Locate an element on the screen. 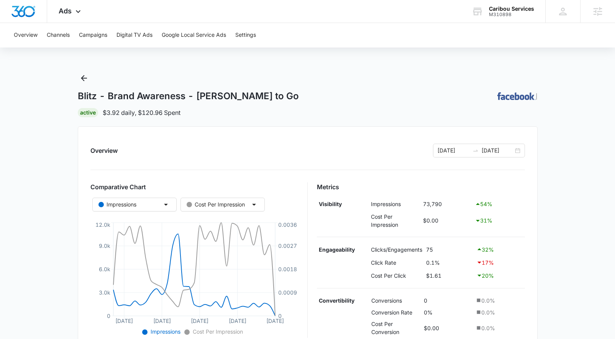 The width and height of the screenshot is (615, 339). button: Settings is located at coordinates (246, 35).